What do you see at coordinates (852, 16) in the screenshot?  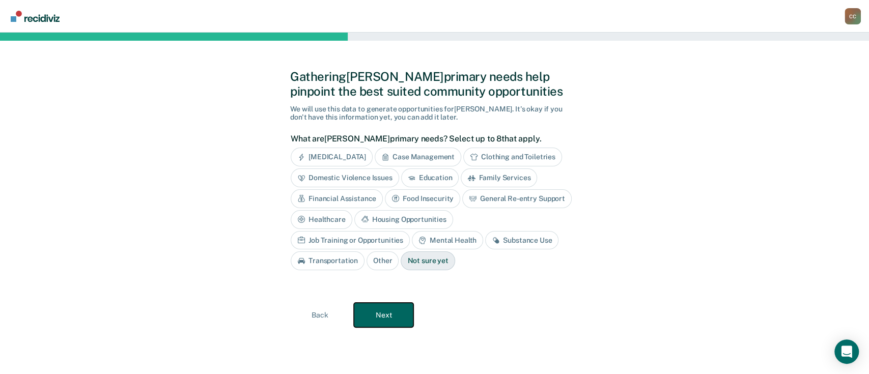 I see `div: C C` at bounding box center [852, 16].